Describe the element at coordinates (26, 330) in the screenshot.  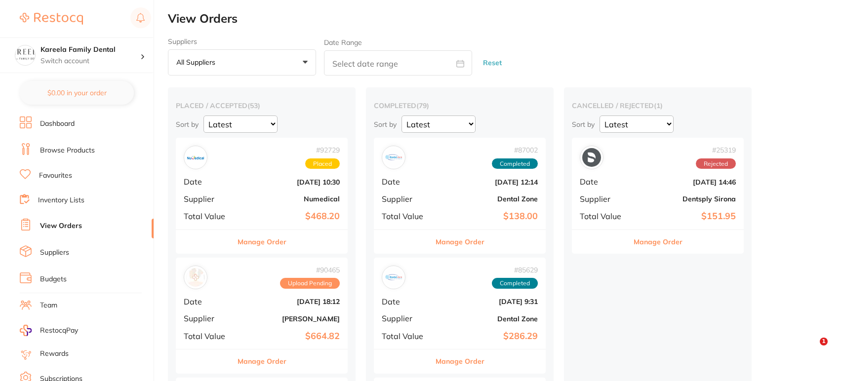
I see `img: RestocqPay` at that location.